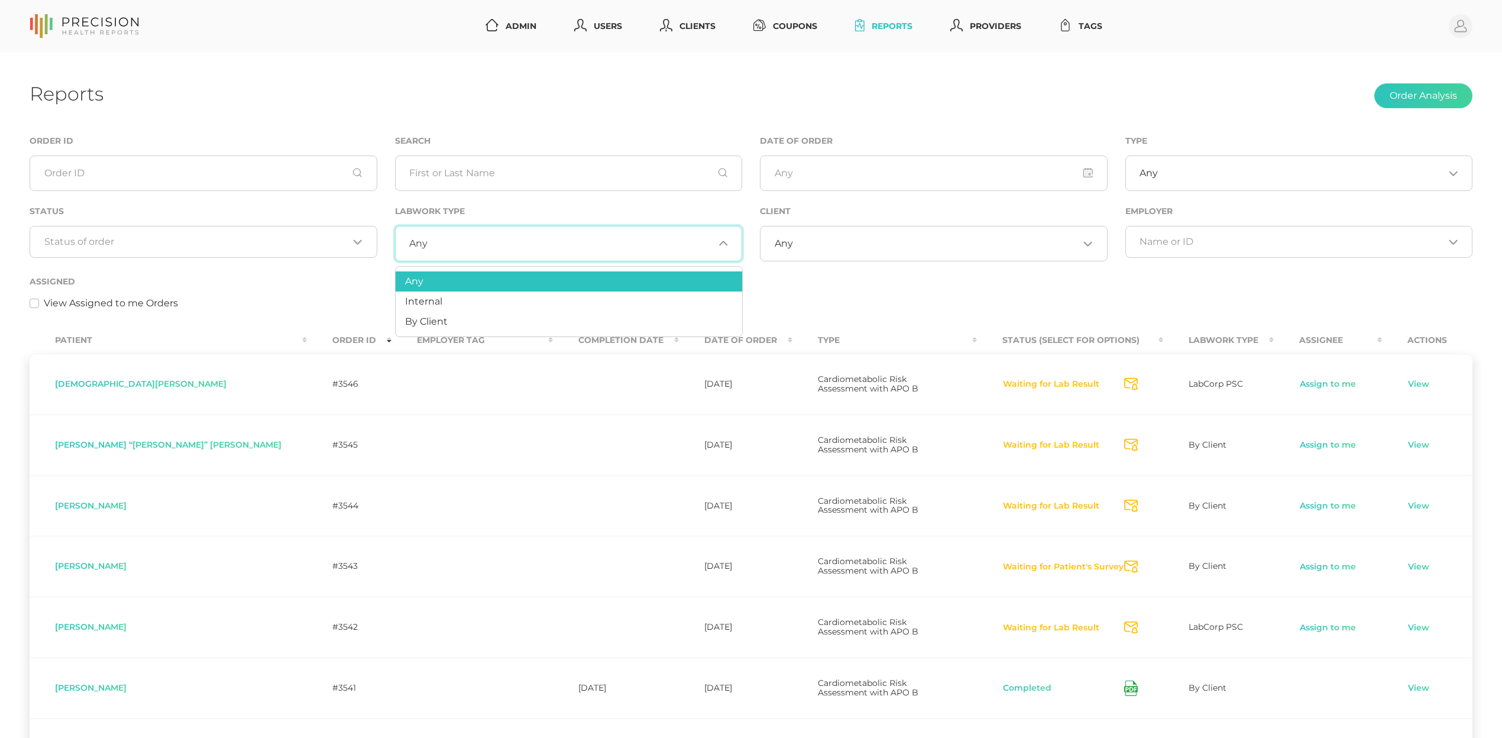  What do you see at coordinates (168, 340) in the screenshot?
I see `th: Patient : activate to sort column ascending` at bounding box center [168, 340].